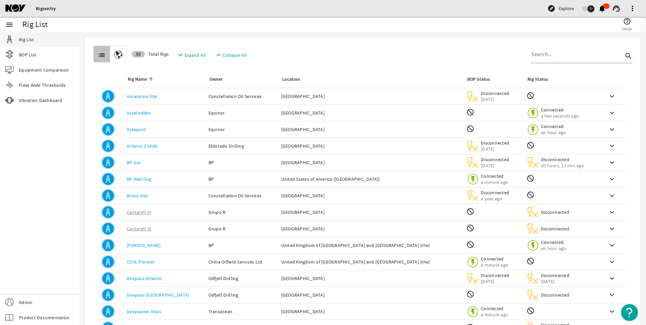  I want to click on a: Atlantic Zonda, so click(142, 146).